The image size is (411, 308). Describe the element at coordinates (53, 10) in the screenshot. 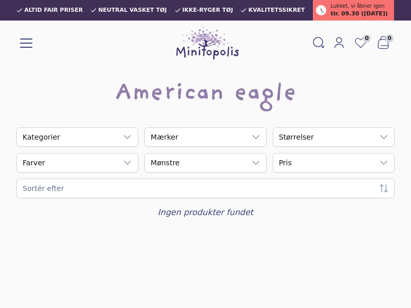

I see `span: Altid fair priser` at that location.